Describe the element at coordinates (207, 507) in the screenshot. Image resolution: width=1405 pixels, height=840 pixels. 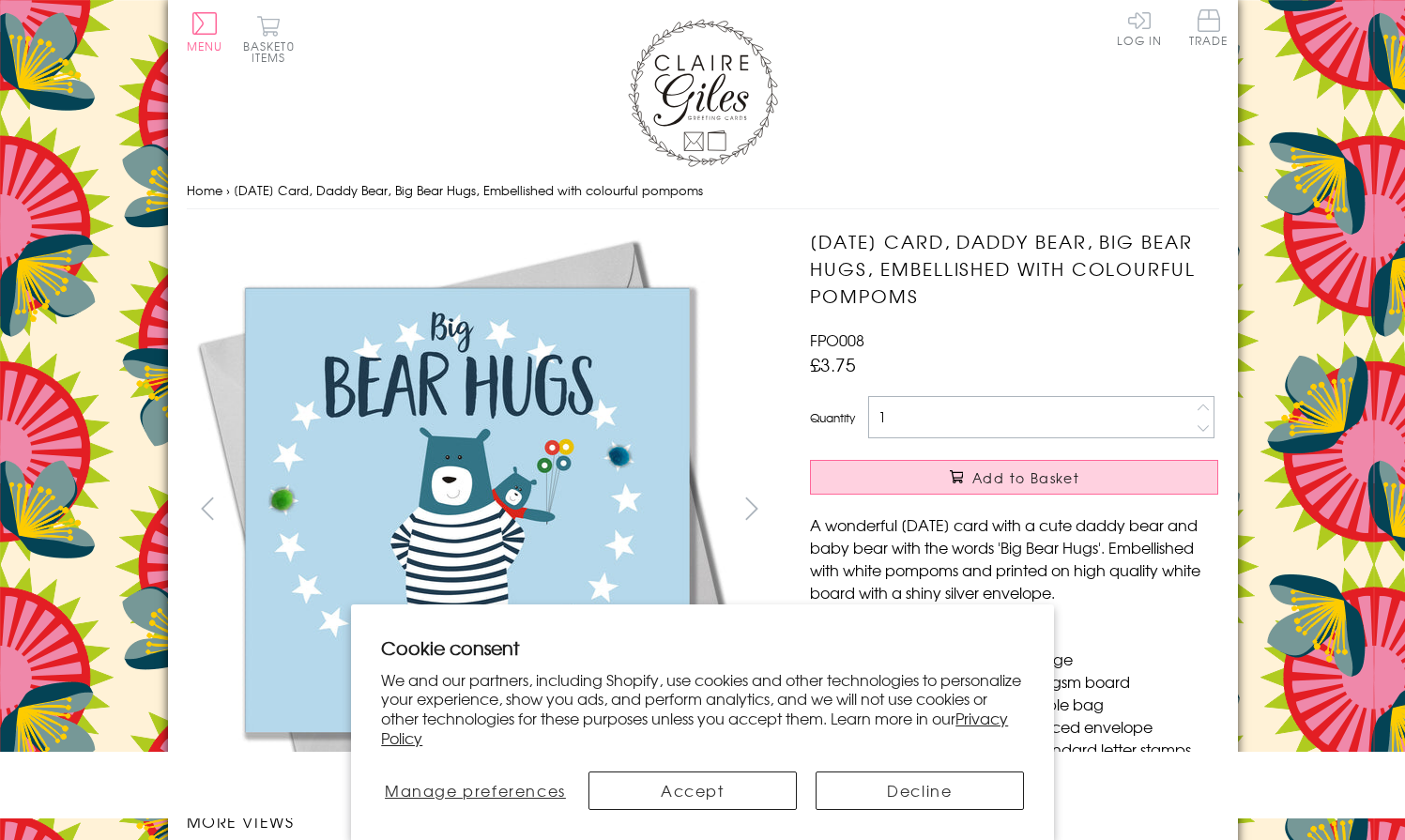
I see `button: prev` at that location.